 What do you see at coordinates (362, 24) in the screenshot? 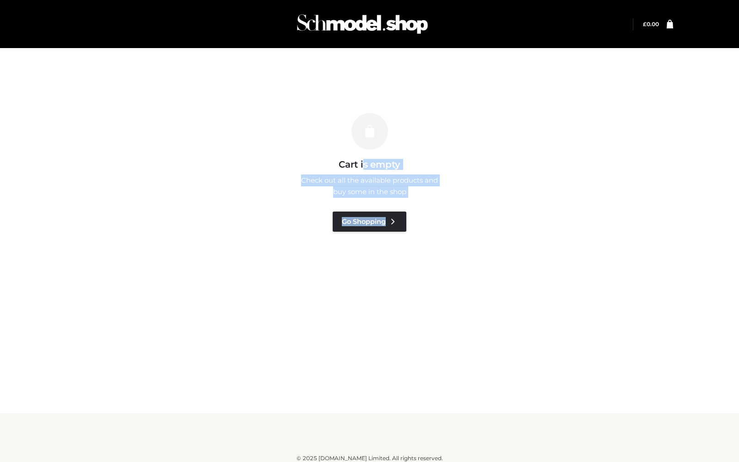
I see `img: Schmodel Admin 964` at bounding box center [362, 24].